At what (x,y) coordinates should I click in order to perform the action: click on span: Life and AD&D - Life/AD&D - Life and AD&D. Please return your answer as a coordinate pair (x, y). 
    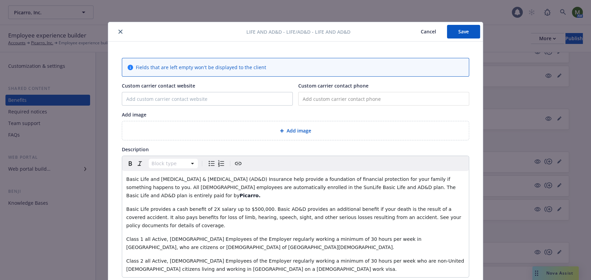
    Looking at the image, I should click on (298, 32).